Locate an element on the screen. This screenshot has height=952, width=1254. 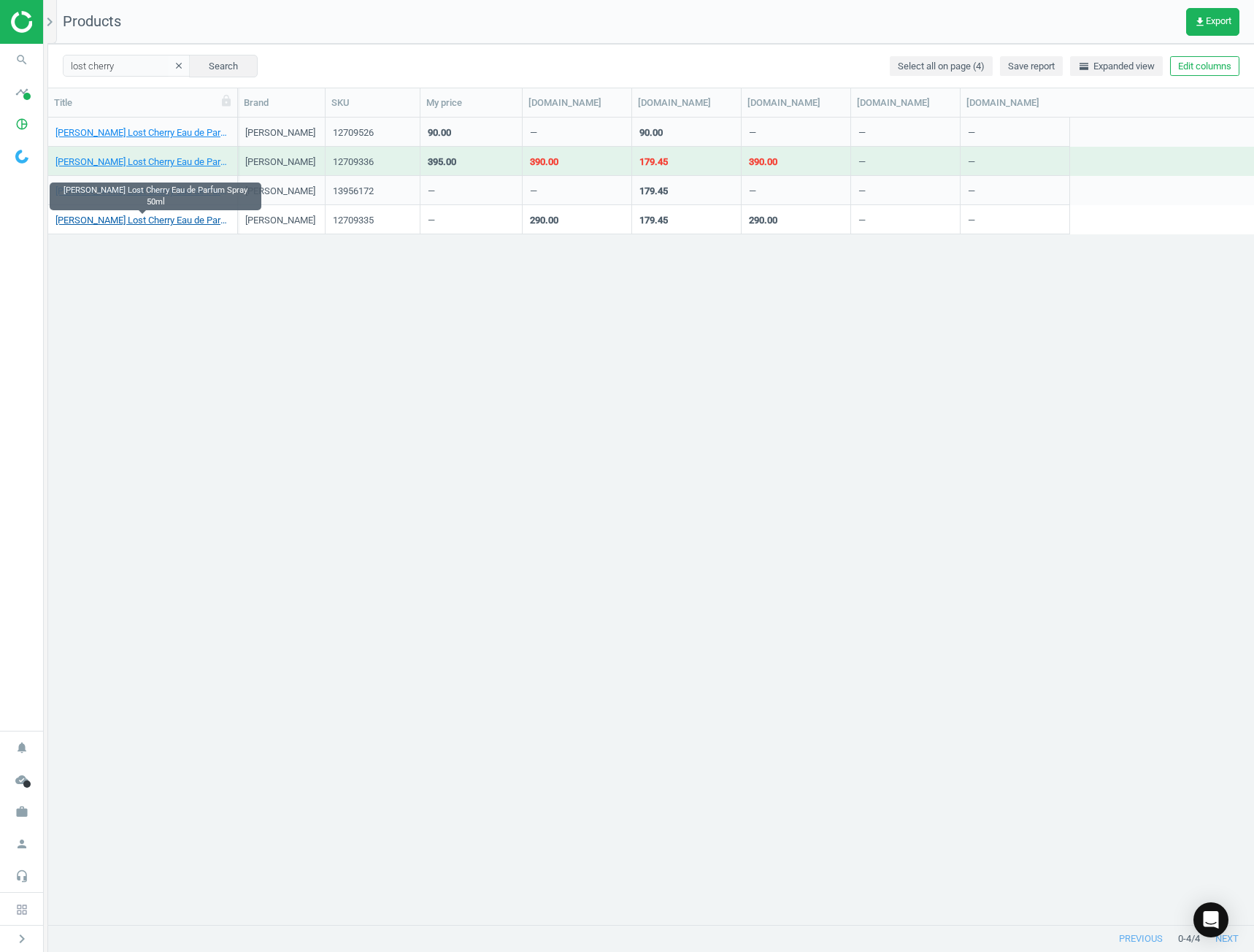
i: horizontal_split is located at coordinates (1084, 67).